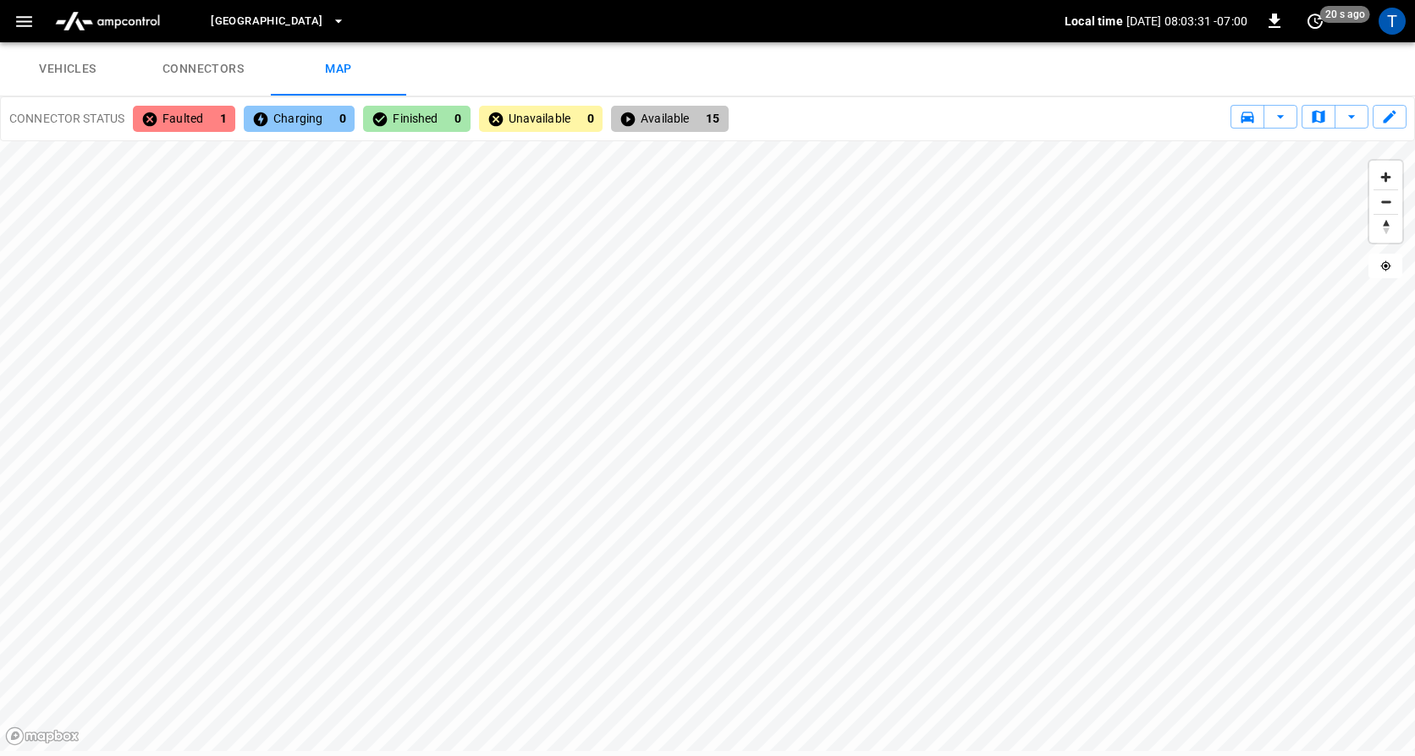  Describe the element at coordinates (1385, 201) in the screenshot. I see `button: Zoom out` at that location.